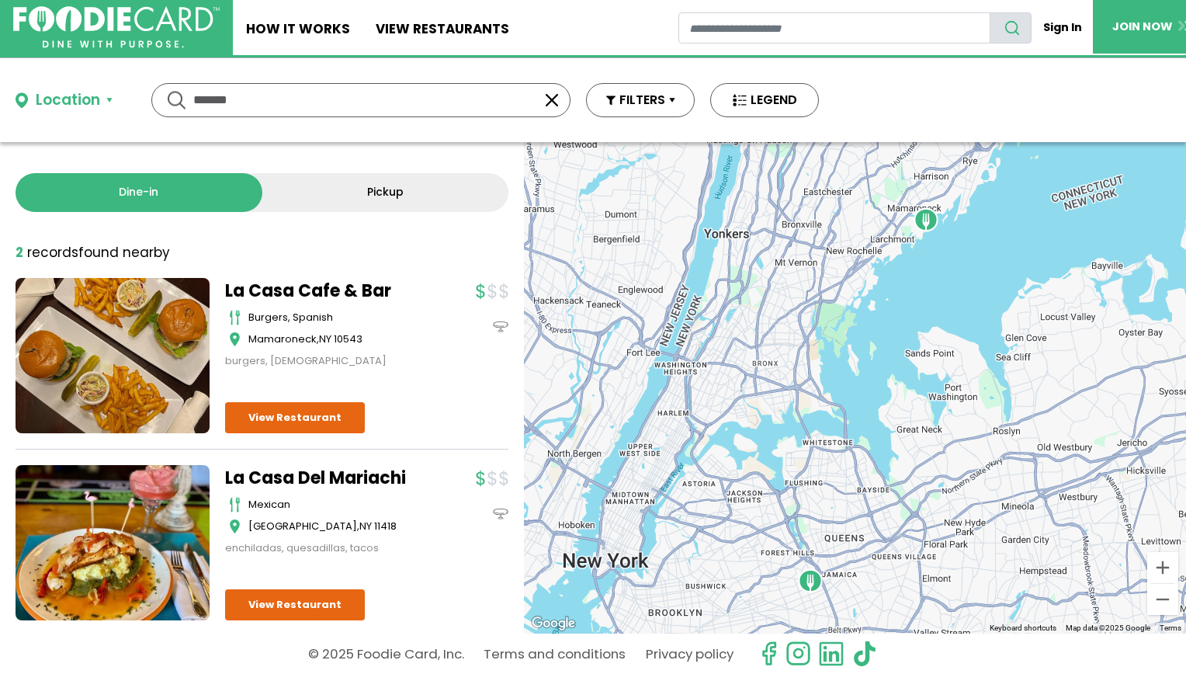 This screenshot has width=1186, height=674. I want to click on div: burgers, spanish, so click(334, 318).